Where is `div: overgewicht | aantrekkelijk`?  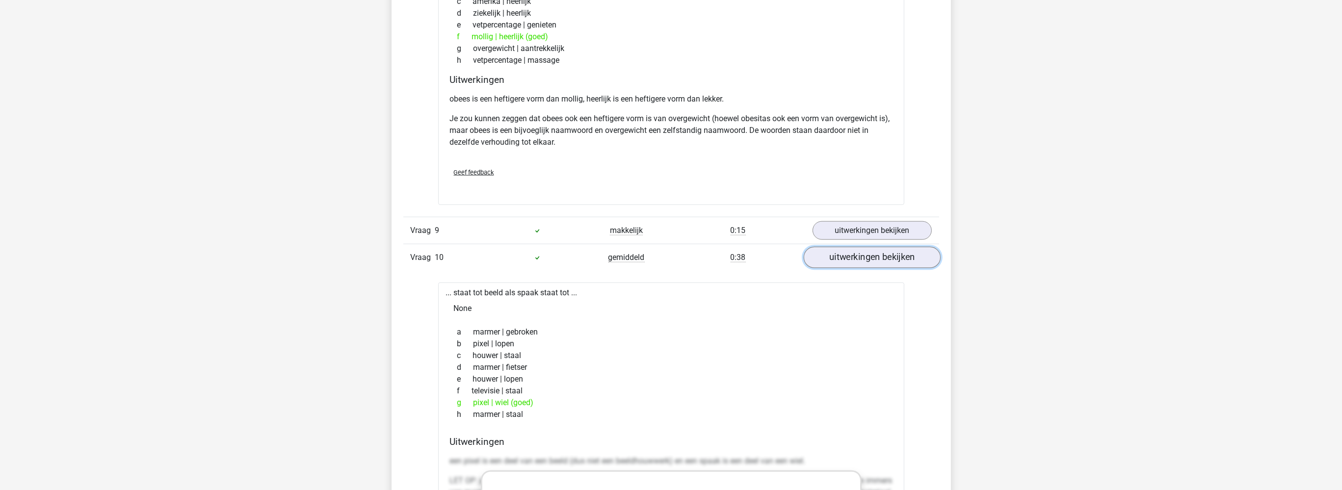 div: overgewicht | aantrekkelijk is located at coordinates (671, 49).